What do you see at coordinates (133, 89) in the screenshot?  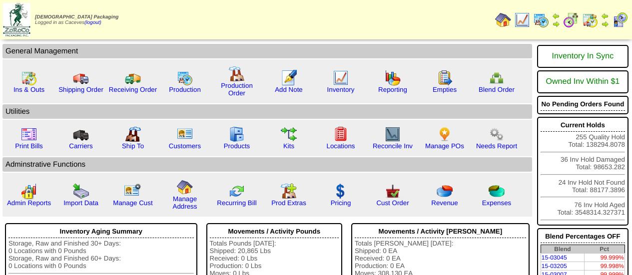 I see `a: Receiving Order` at bounding box center [133, 89].